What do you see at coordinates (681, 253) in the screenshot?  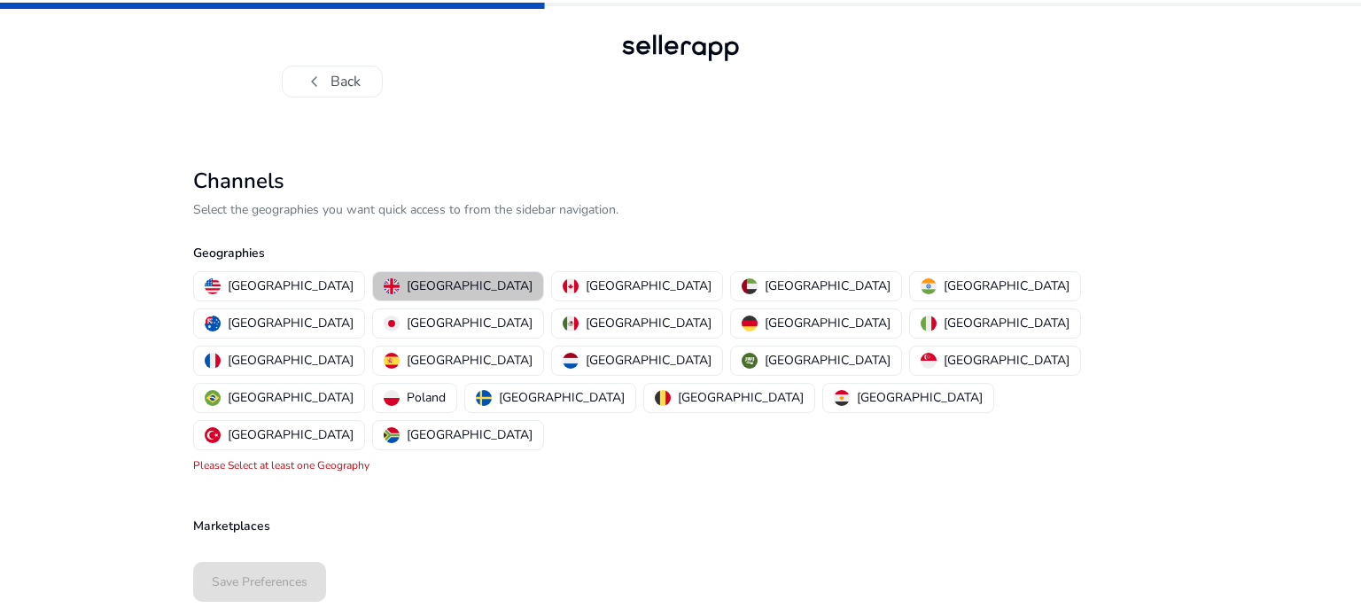 I see `p: Geographies` at bounding box center [681, 253].